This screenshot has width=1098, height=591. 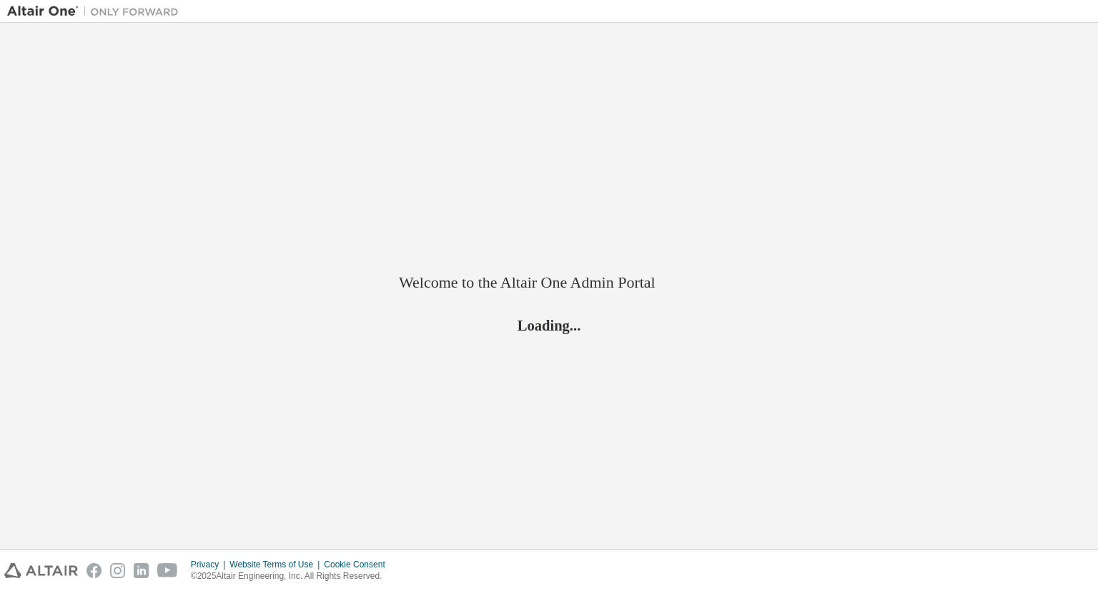 I want to click on img: instagram.svg, so click(x=117, y=570).